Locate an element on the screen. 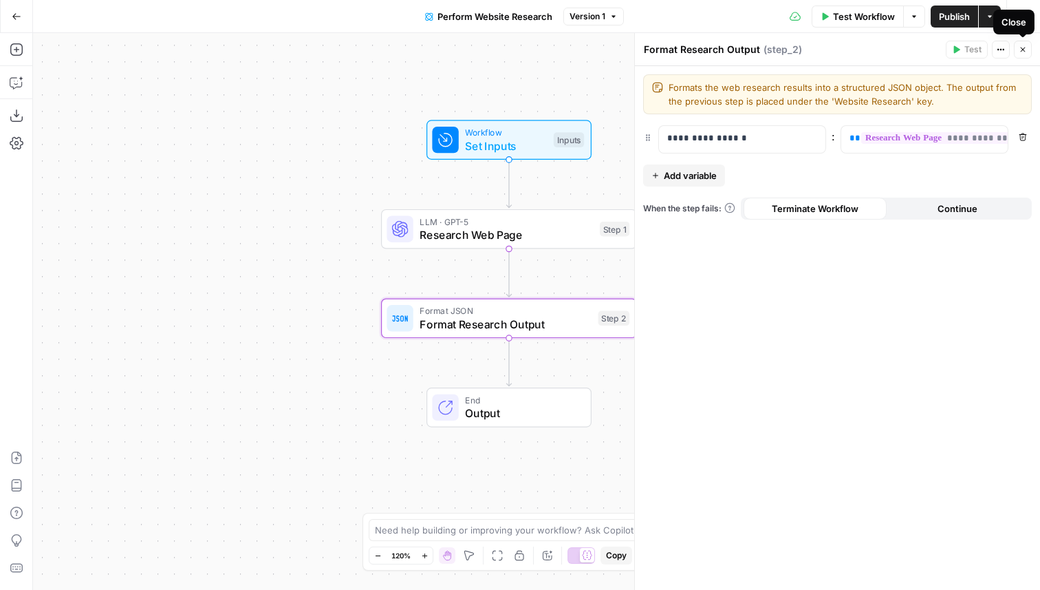  div: Inputs is located at coordinates (569, 140).